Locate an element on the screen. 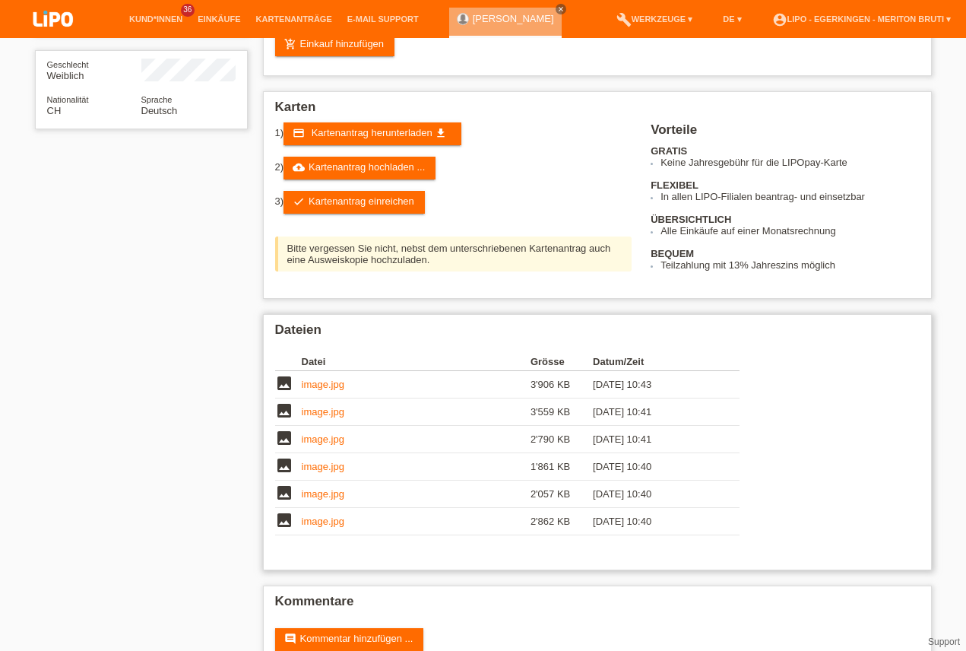 This screenshot has height=651, width=966. i: comment is located at coordinates (290, 638).